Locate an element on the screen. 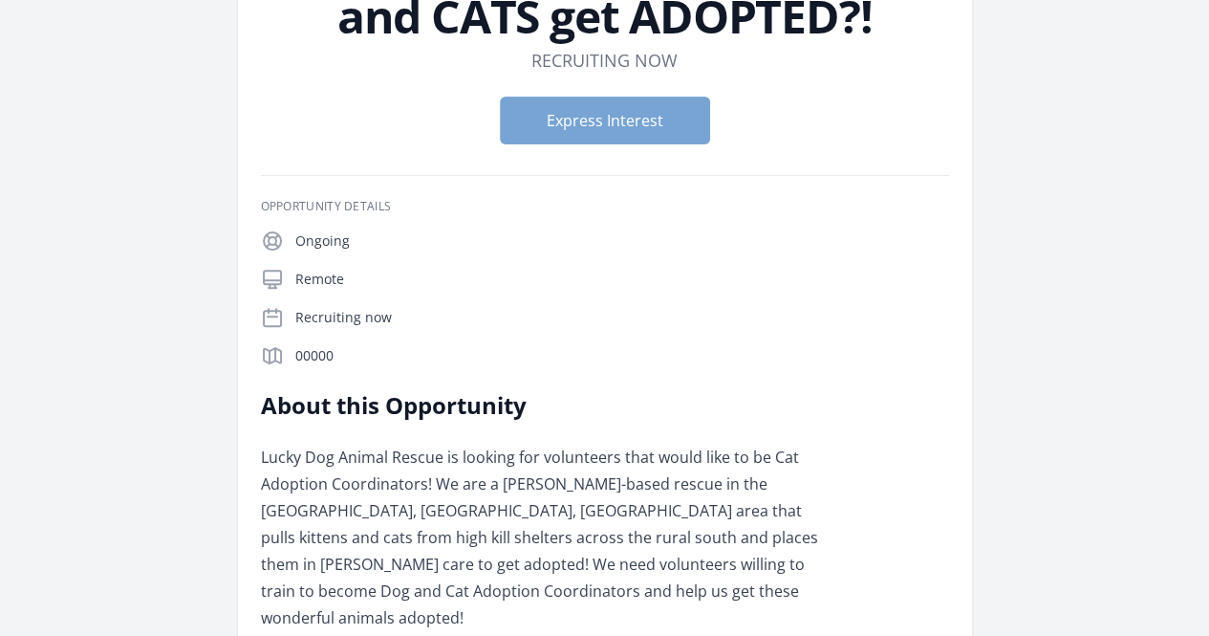 Image resolution: width=1209 pixels, height=636 pixels. p: Recruiting now is located at coordinates (622, 317).